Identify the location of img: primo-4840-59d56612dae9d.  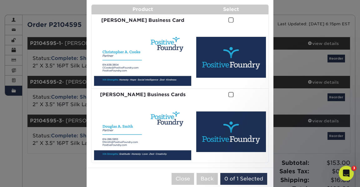
(143, 132).